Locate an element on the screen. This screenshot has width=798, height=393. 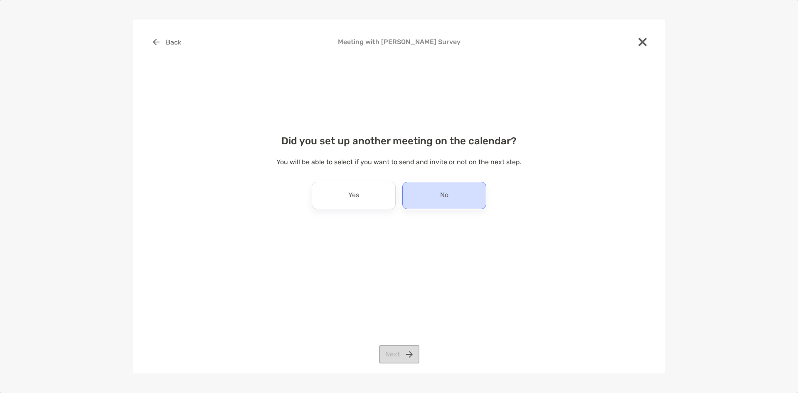
img: close modal is located at coordinates (643, 42).